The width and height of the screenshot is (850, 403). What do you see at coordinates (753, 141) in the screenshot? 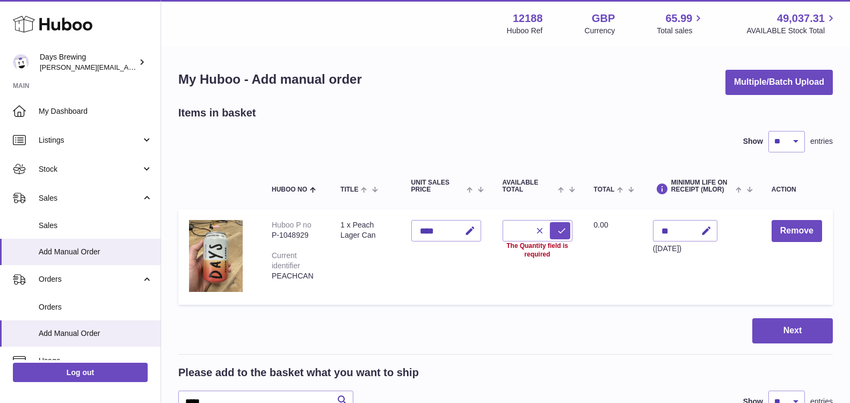
I see `label: Show` at bounding box center [753, 141].